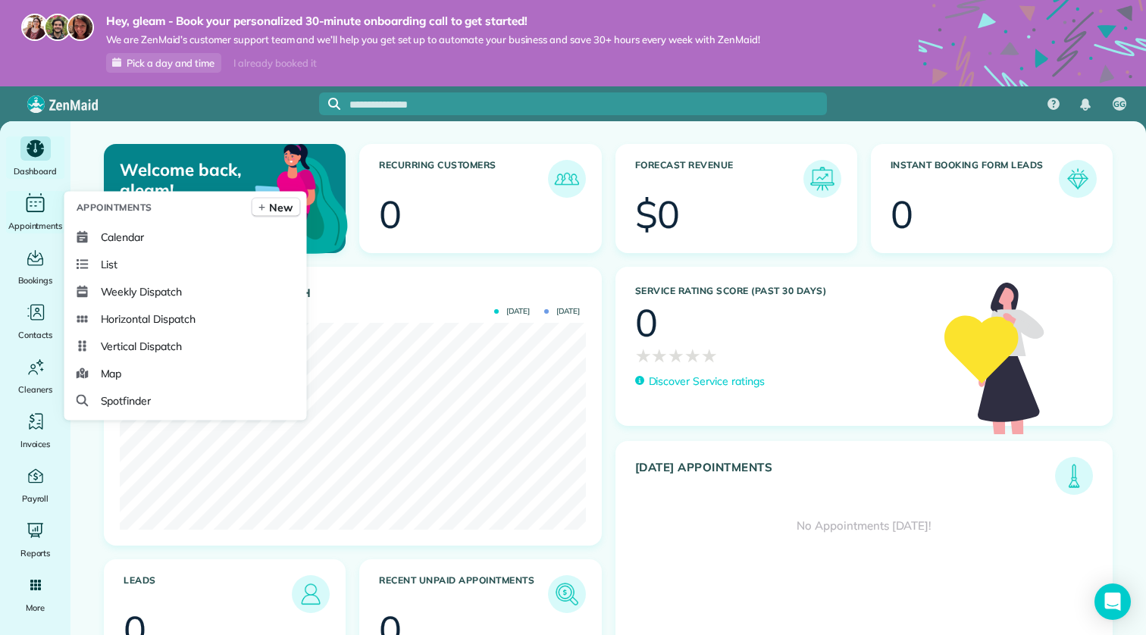  I want to click on p: Discover Service ratings, so click(706, 381).